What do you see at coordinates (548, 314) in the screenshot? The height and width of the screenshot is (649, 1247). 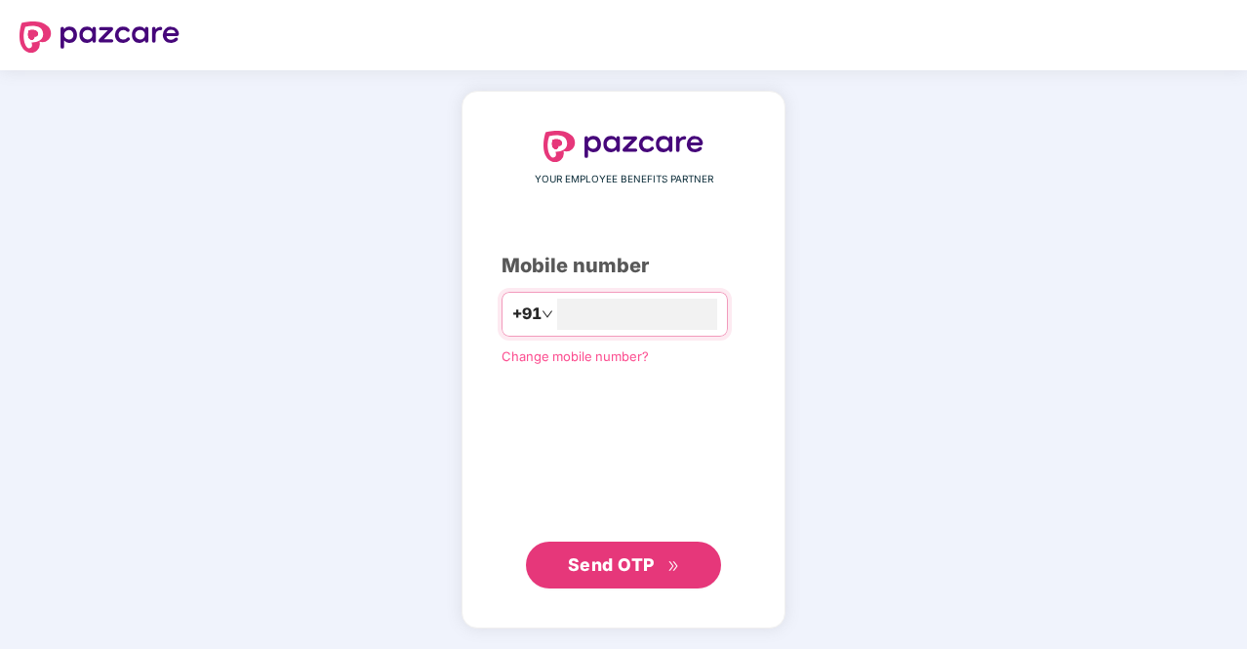 I see `span: down` at bounding box center [548, 314].